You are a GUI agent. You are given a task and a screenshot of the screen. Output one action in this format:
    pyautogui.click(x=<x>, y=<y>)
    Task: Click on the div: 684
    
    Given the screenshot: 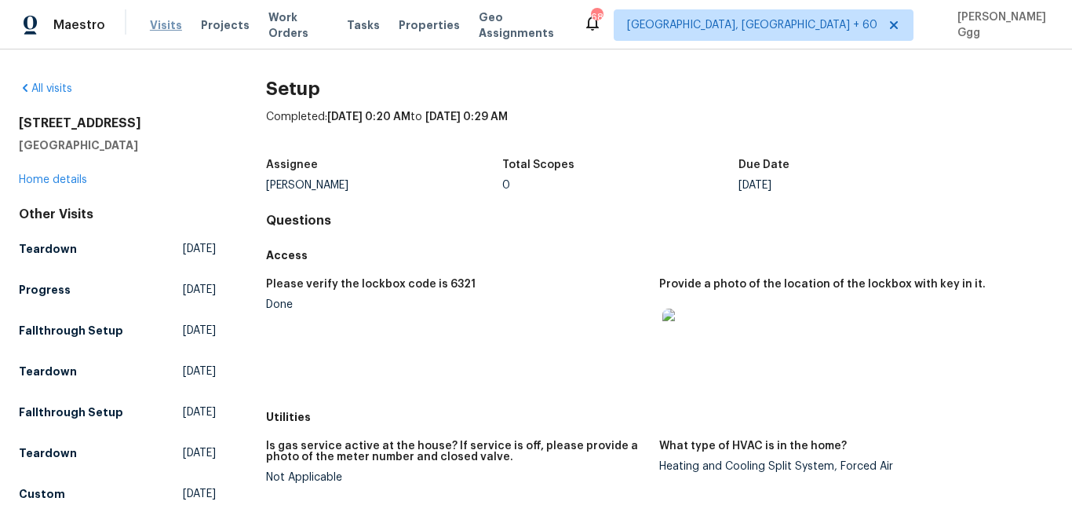 What is the action you would take?
    pyautogui.click(x=596, y=17)
    